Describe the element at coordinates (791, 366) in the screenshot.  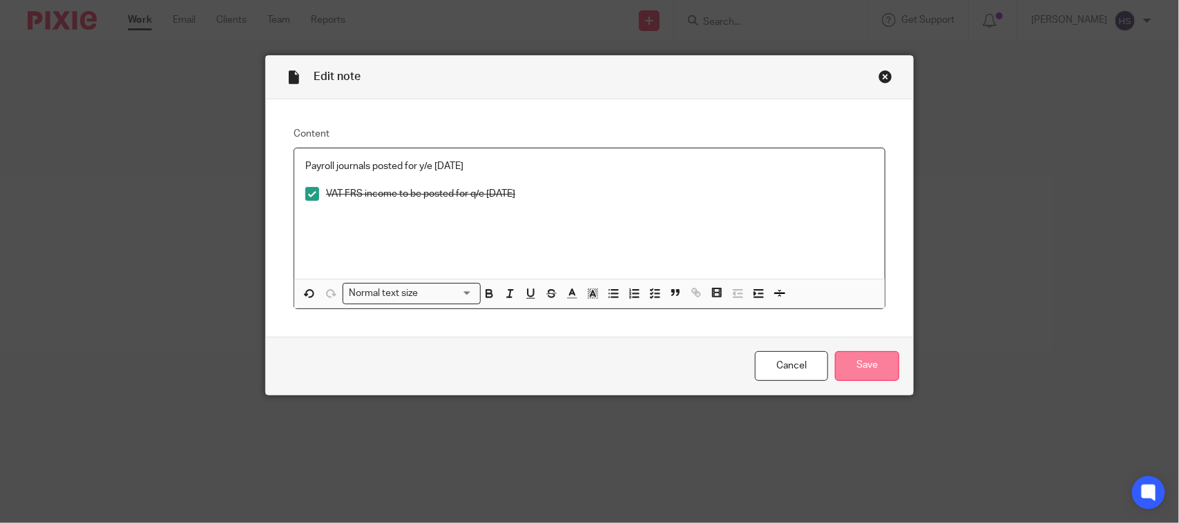
I see `a: Cancel` at that location.